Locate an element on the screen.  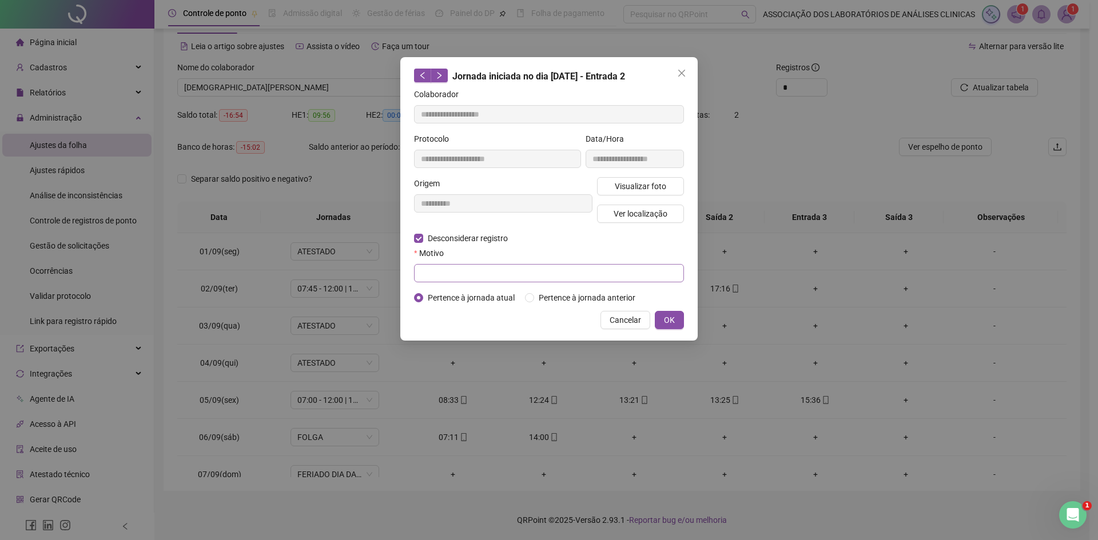
button: left is located at coordinates (422, 75).